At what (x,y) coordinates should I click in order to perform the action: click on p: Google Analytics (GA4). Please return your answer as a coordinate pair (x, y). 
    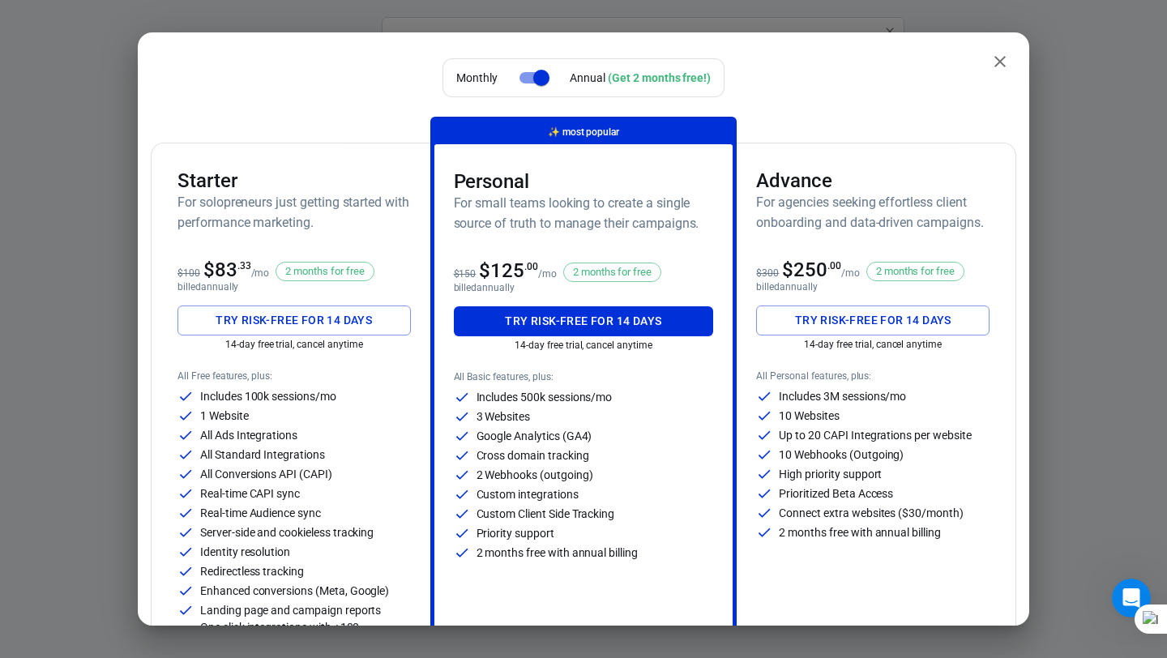
    Looking at the image, I should click on (534, 436).